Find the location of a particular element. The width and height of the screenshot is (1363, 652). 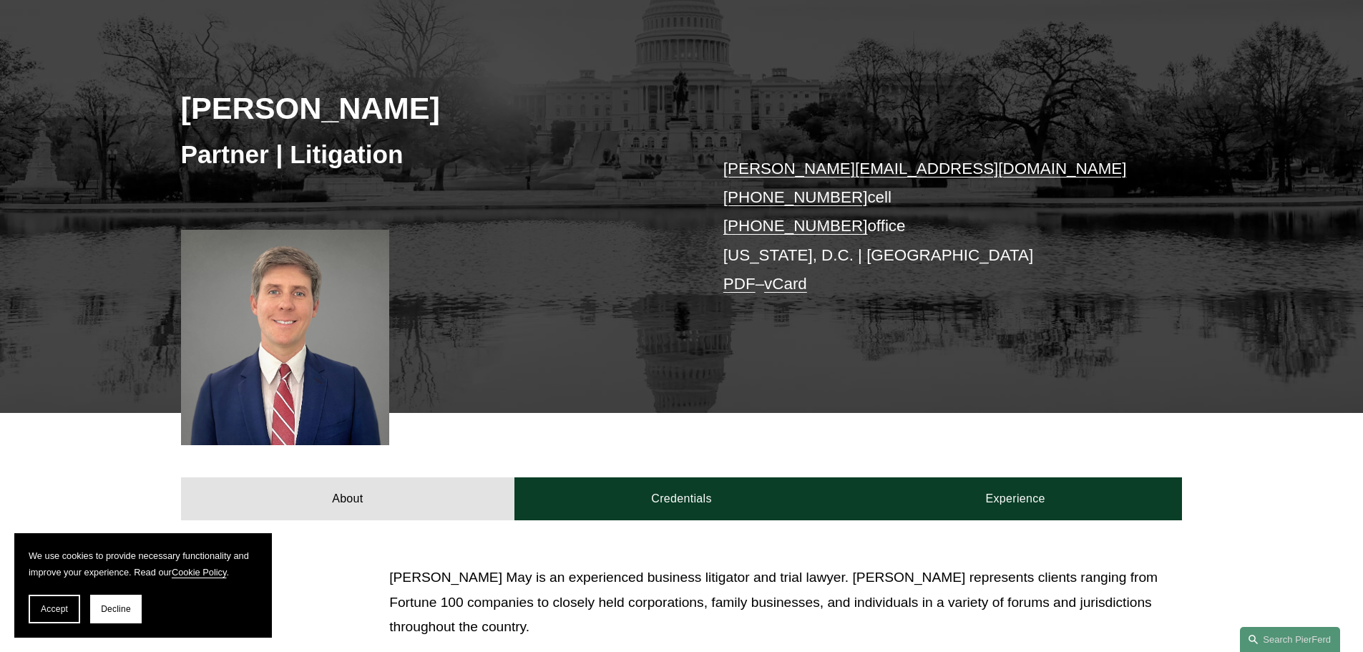

a: vCard is located at coordinates (785, 283).